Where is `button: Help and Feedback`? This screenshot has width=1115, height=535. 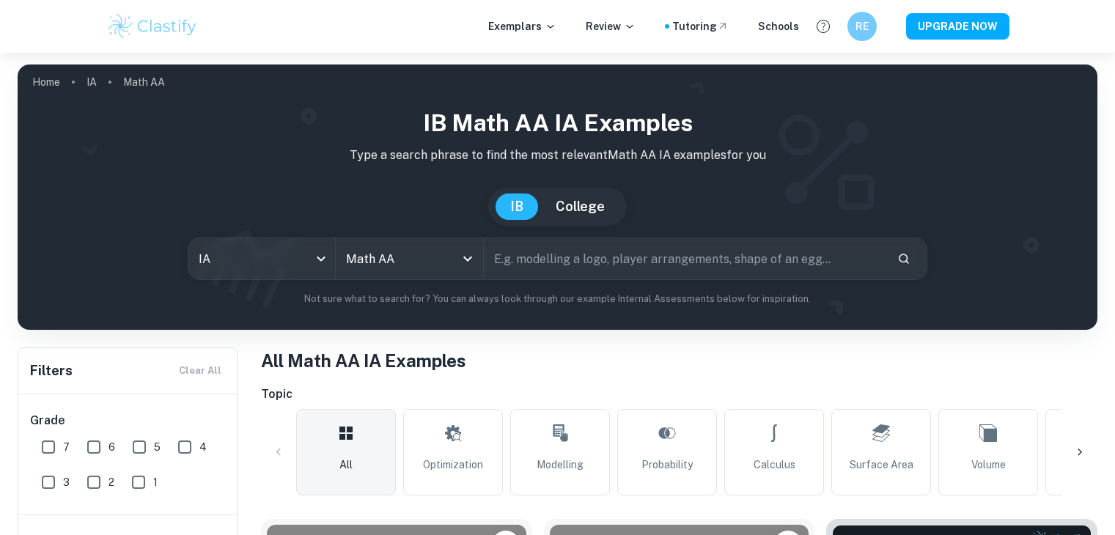
button: Help and Feedback is located at coordinates (823, 26).